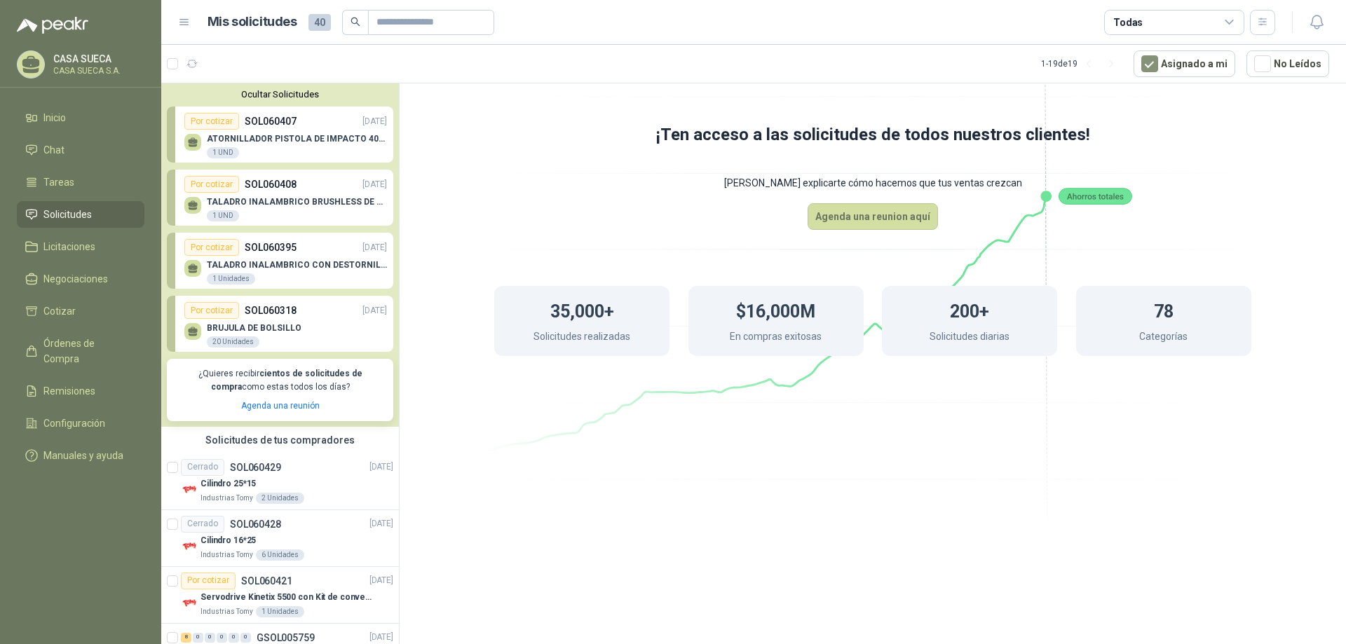 The height and width of the screenshot is (644, 1346). Describe the element at coordinates (873, 217) in the screenshot. I see `a: Agenda una reunion aquí` at that location.